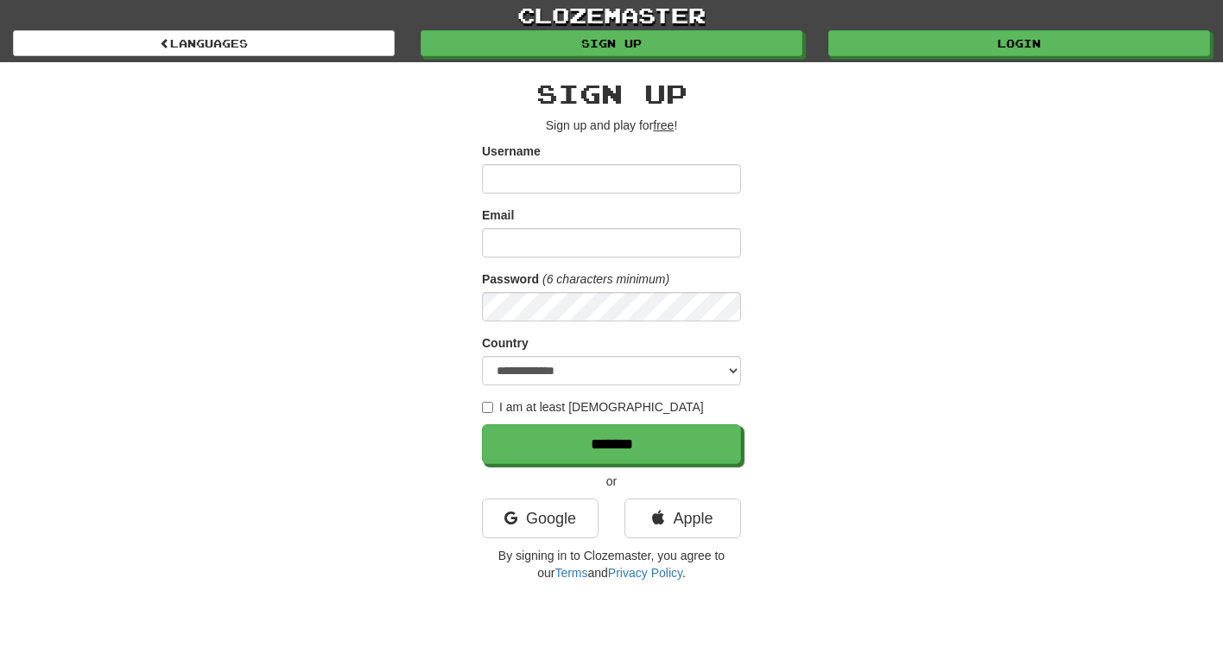 Image resolution: width=1223 pixels, height=667 pixels. I want to click on em: (6 characters minimum), so click(606, 279).